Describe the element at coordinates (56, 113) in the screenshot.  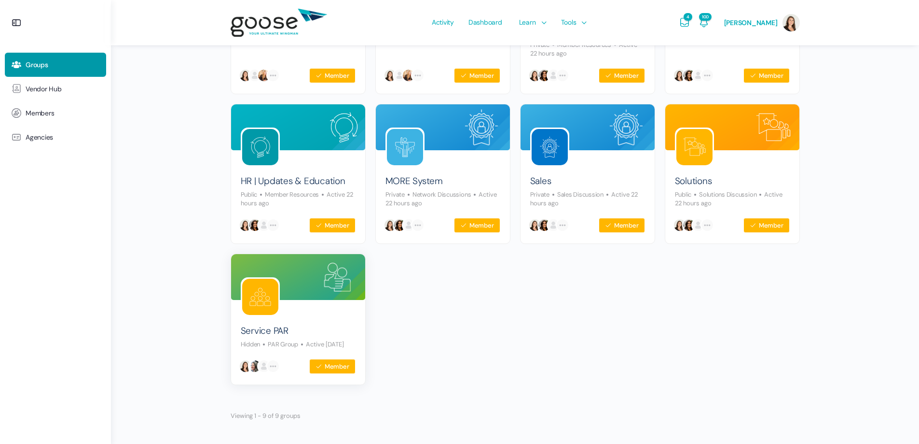
I see `a: Members` at that location.